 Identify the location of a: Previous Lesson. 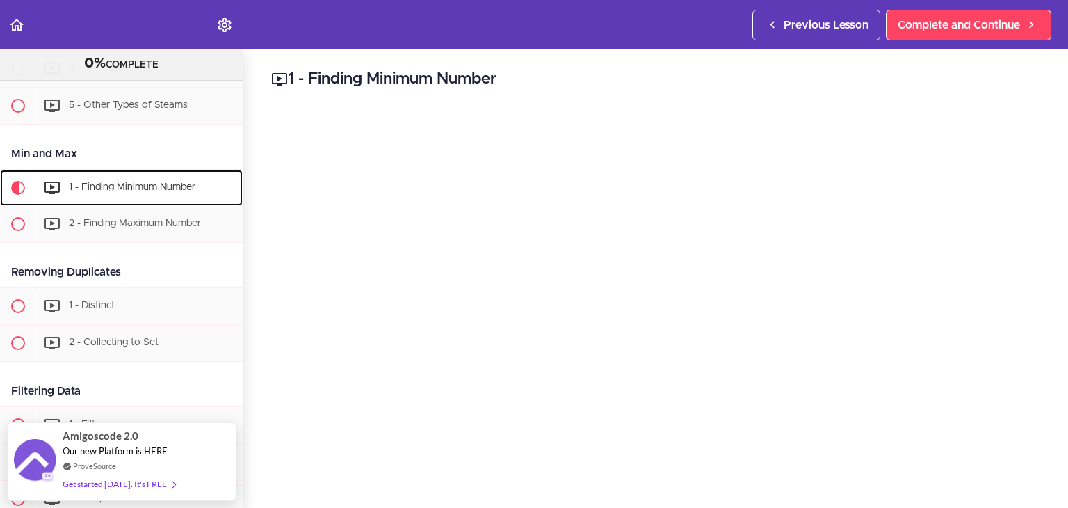
(817, 25).